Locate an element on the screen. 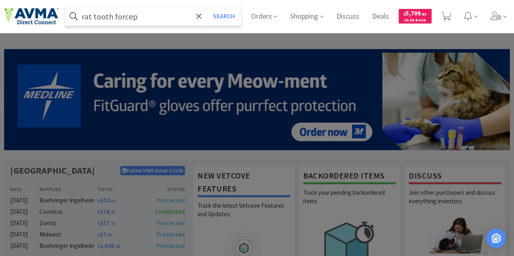 This screenshot has width=514, height=256. input: Search by item, sku, manufacturer, ingredient, size... is located at coordinates (153, 16).